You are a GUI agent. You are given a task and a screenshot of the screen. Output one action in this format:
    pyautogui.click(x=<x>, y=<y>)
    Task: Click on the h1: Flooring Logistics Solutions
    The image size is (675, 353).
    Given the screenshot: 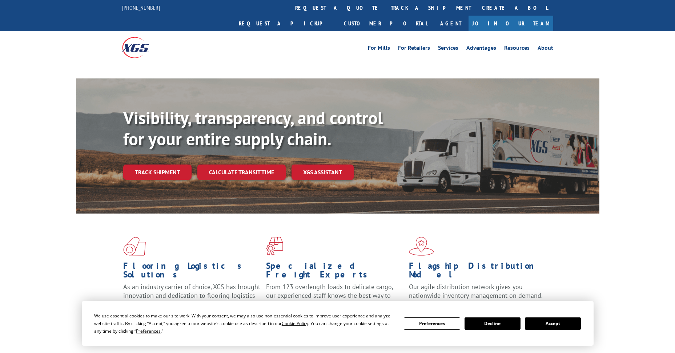 What is the action you would take?
    pyautogui.click(x=192, y=272)
    